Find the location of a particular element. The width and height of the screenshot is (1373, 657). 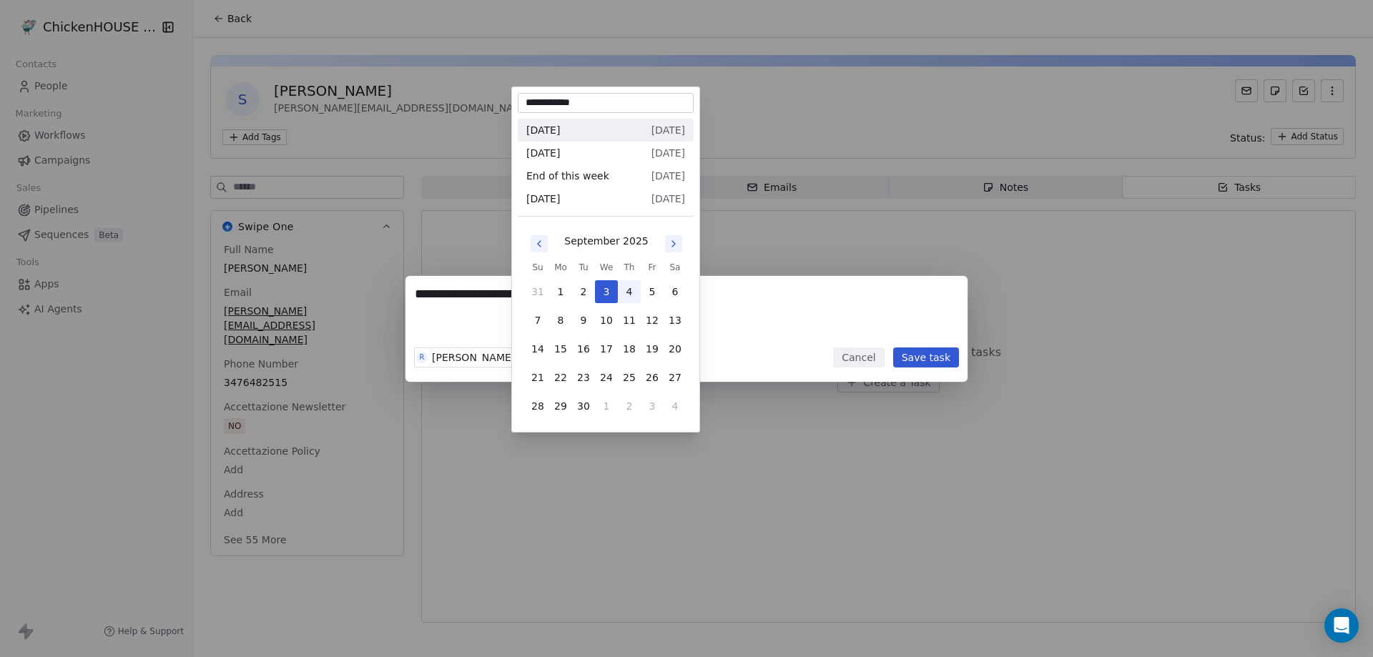

button: 23 is located at coordinates (584, 378).